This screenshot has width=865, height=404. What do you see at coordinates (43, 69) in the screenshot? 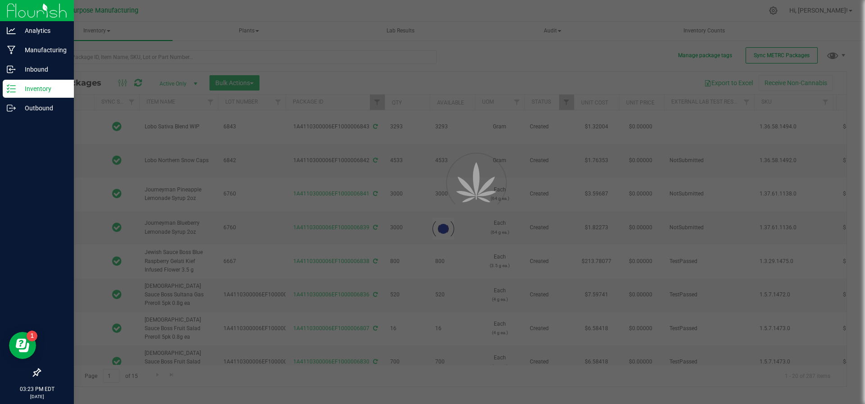
I see `p: Inbound` at bounding box center [43, 69].